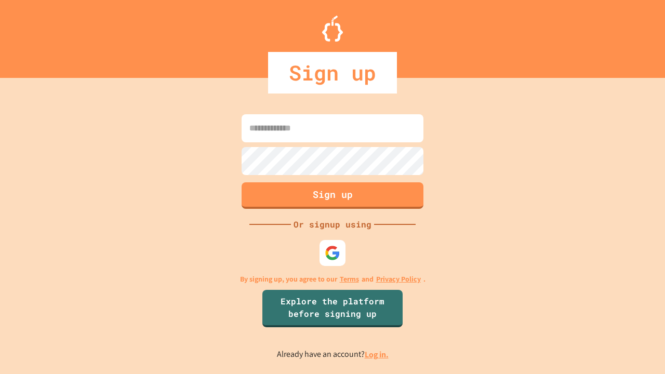  I want to click on a: Explore the platform before signing up, so click(332, 308).